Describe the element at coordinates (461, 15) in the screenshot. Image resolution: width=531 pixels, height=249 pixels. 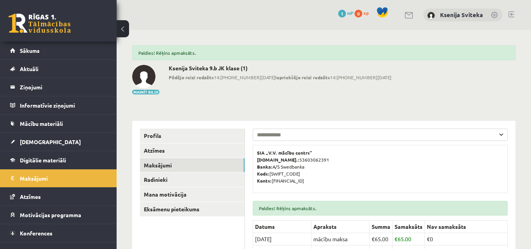
I see `a: Ksenija Sviteka` at that location.